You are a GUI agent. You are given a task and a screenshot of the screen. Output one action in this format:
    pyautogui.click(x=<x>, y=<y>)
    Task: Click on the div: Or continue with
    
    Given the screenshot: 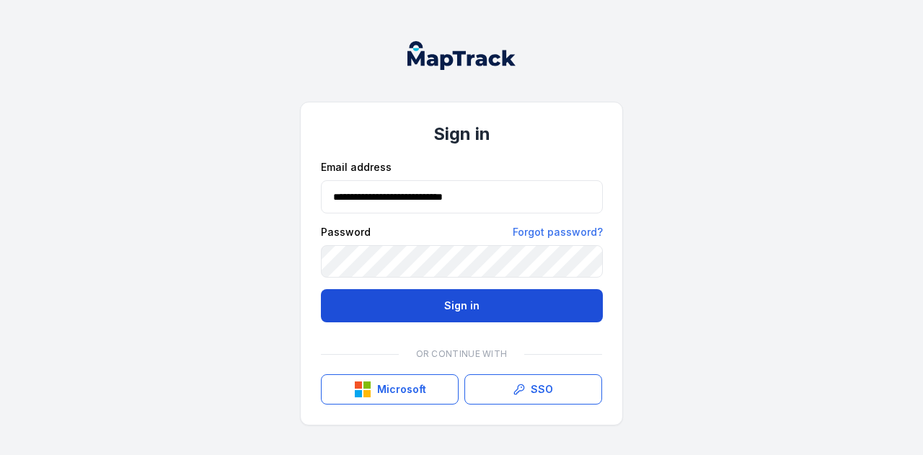 What is the action you would take?
    pyautogui.click(x=462, y=354)
    